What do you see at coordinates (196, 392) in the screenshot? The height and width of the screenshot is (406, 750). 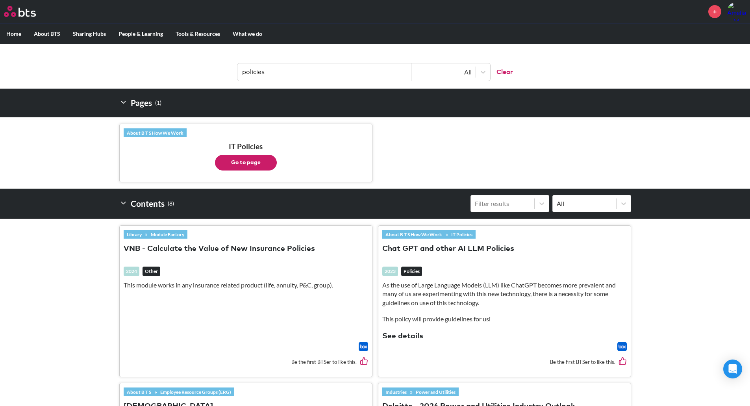 I see `a: Employee Resource Groups (ERG)` at bounding box center [196, 392].